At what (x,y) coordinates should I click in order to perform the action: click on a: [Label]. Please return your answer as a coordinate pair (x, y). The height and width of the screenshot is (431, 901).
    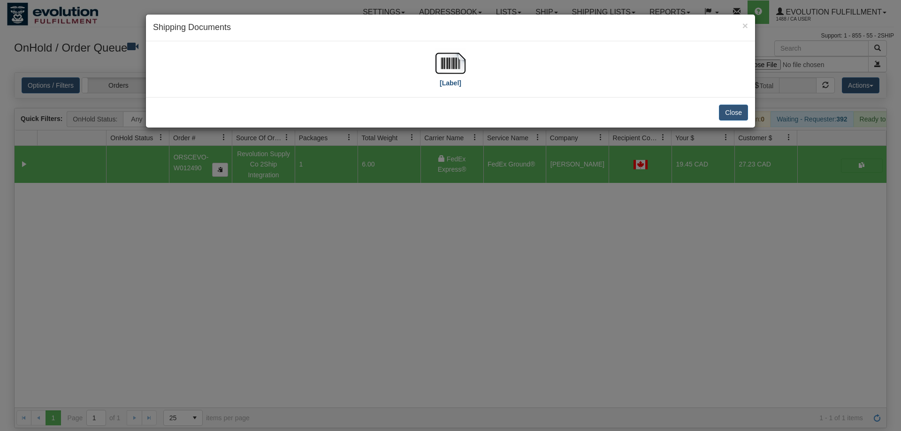
    Looking at the image, I should click on (450, 72).